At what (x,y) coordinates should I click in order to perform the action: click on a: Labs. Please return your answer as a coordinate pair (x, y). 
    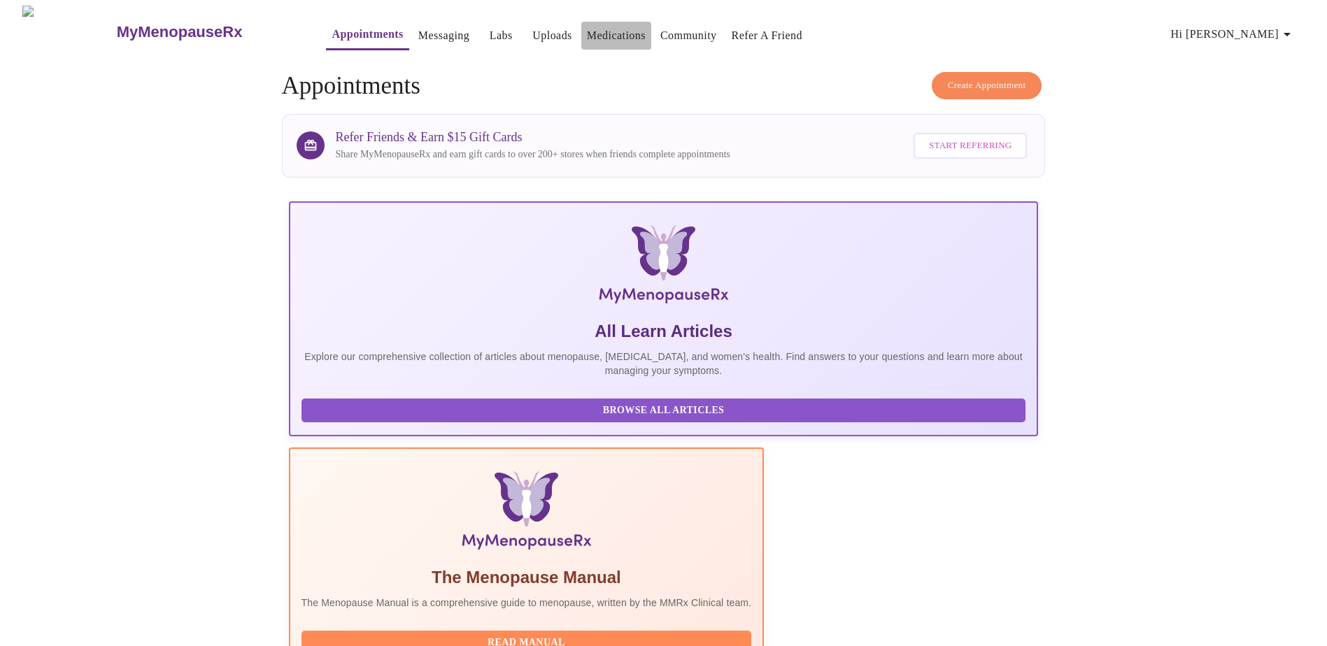
    Looking at the image, I should click on (501, 36).